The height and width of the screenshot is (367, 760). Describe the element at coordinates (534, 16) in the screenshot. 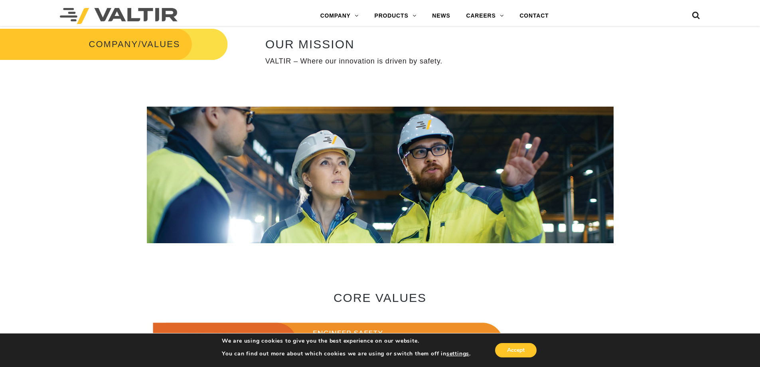

I see `a: CONTACT` at that location.